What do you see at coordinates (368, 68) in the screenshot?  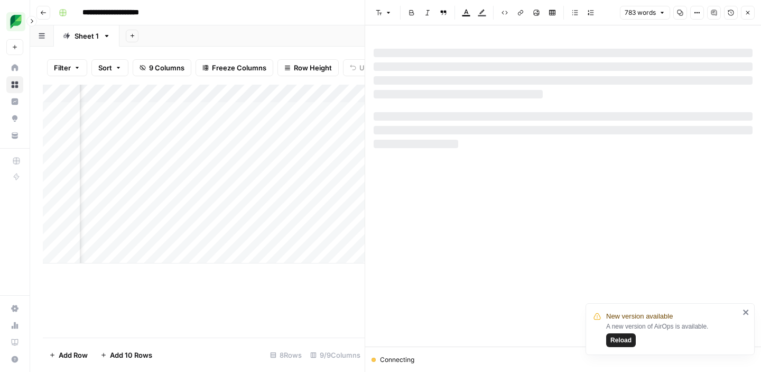 I see `span: Undo` at bounding box center [368, 68].